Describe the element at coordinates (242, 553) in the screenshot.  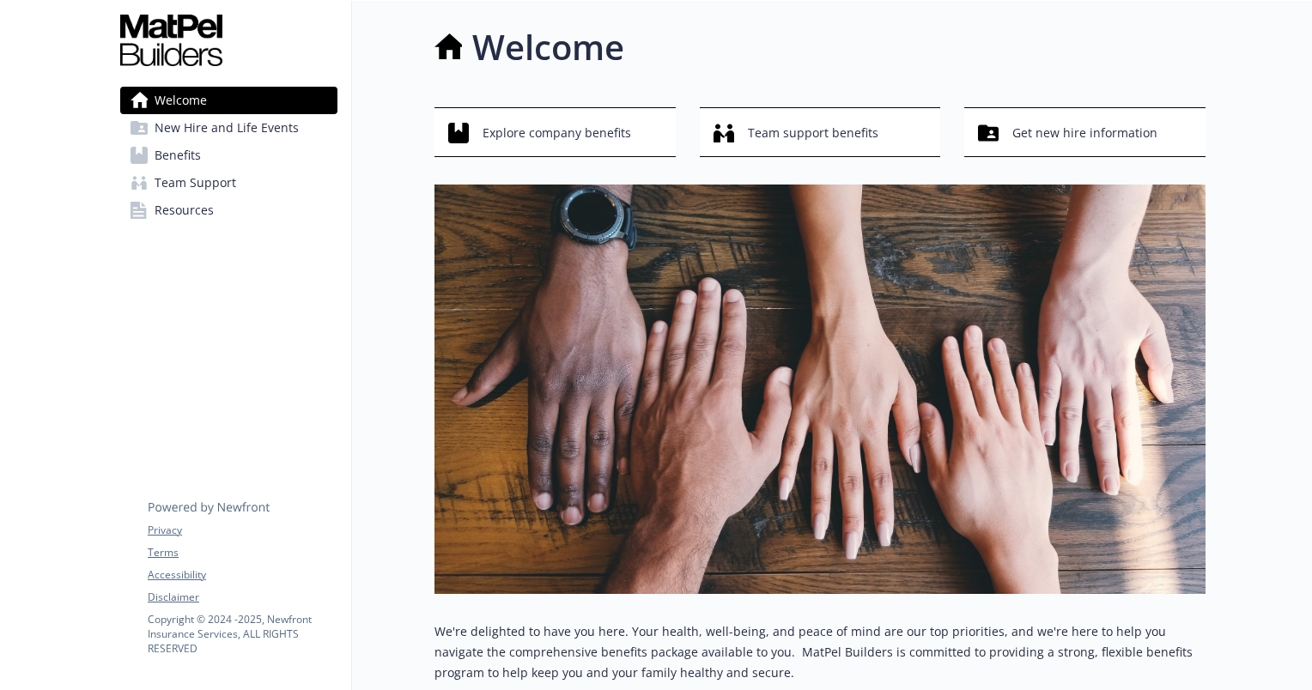
I see `a: Terms` at that location.